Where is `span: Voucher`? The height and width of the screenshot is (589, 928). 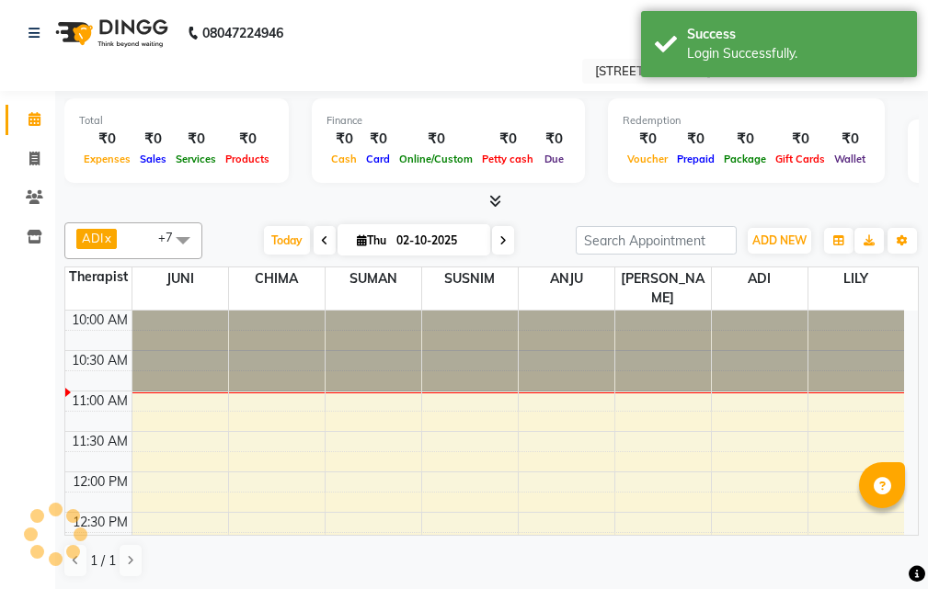
span: Voucher is located at coordinates (647, 159).